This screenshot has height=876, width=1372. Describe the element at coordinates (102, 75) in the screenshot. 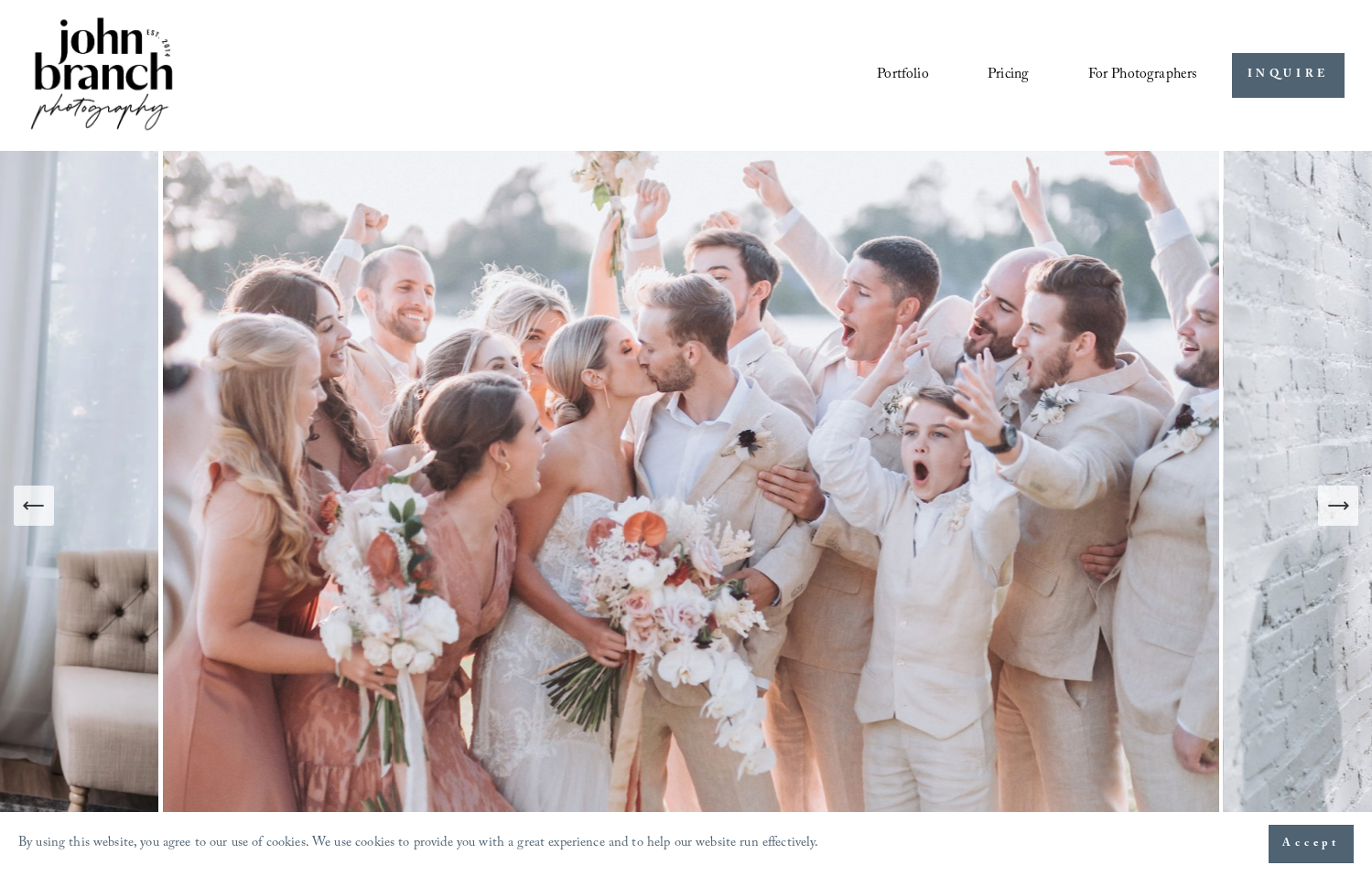

I see `img: John Branch IV Photography` at that location.